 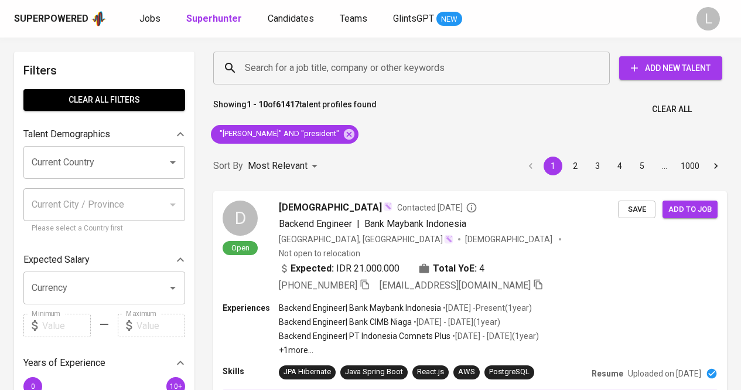 I want to click on div: Most Relevant, so click(x=285, y=166).